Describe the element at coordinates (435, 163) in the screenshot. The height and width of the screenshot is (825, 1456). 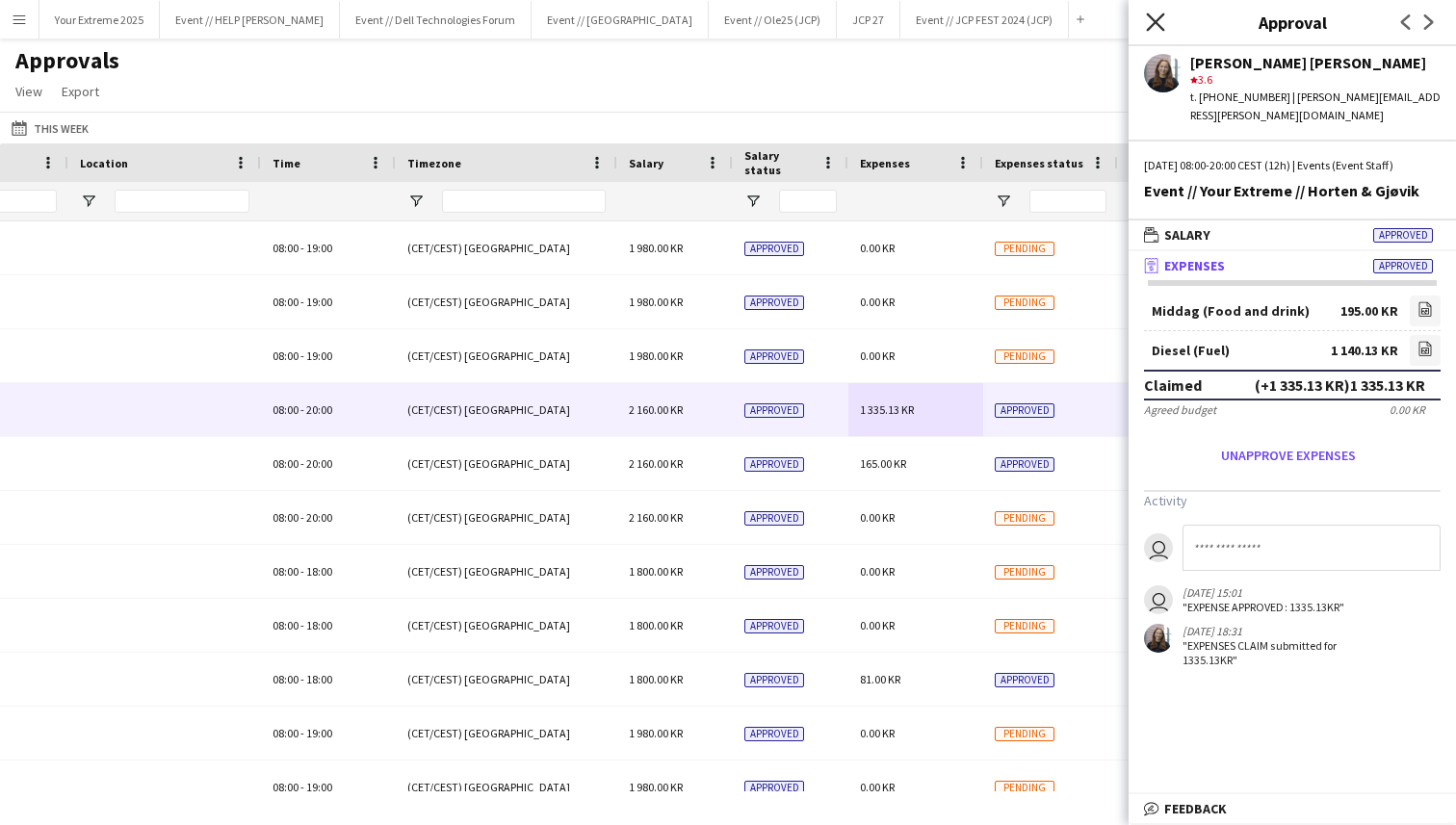
I see `span: Timezone` at that location.